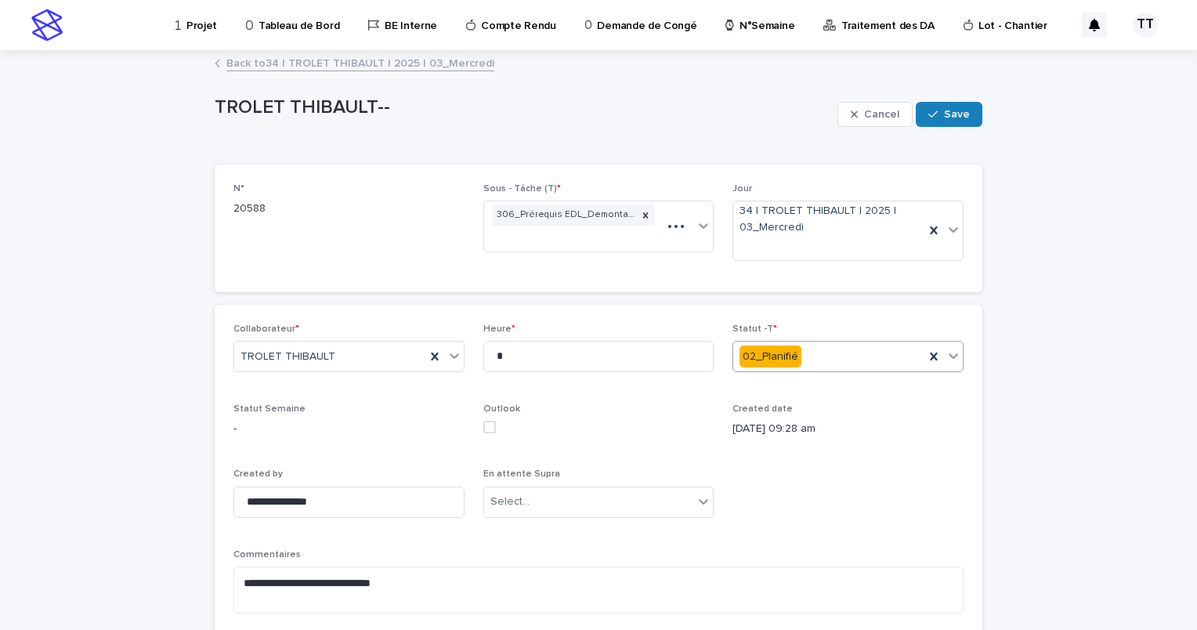 This screenshot has width=1197, height=630. I want to click on div: 02_Planifié, so click(770, 356).